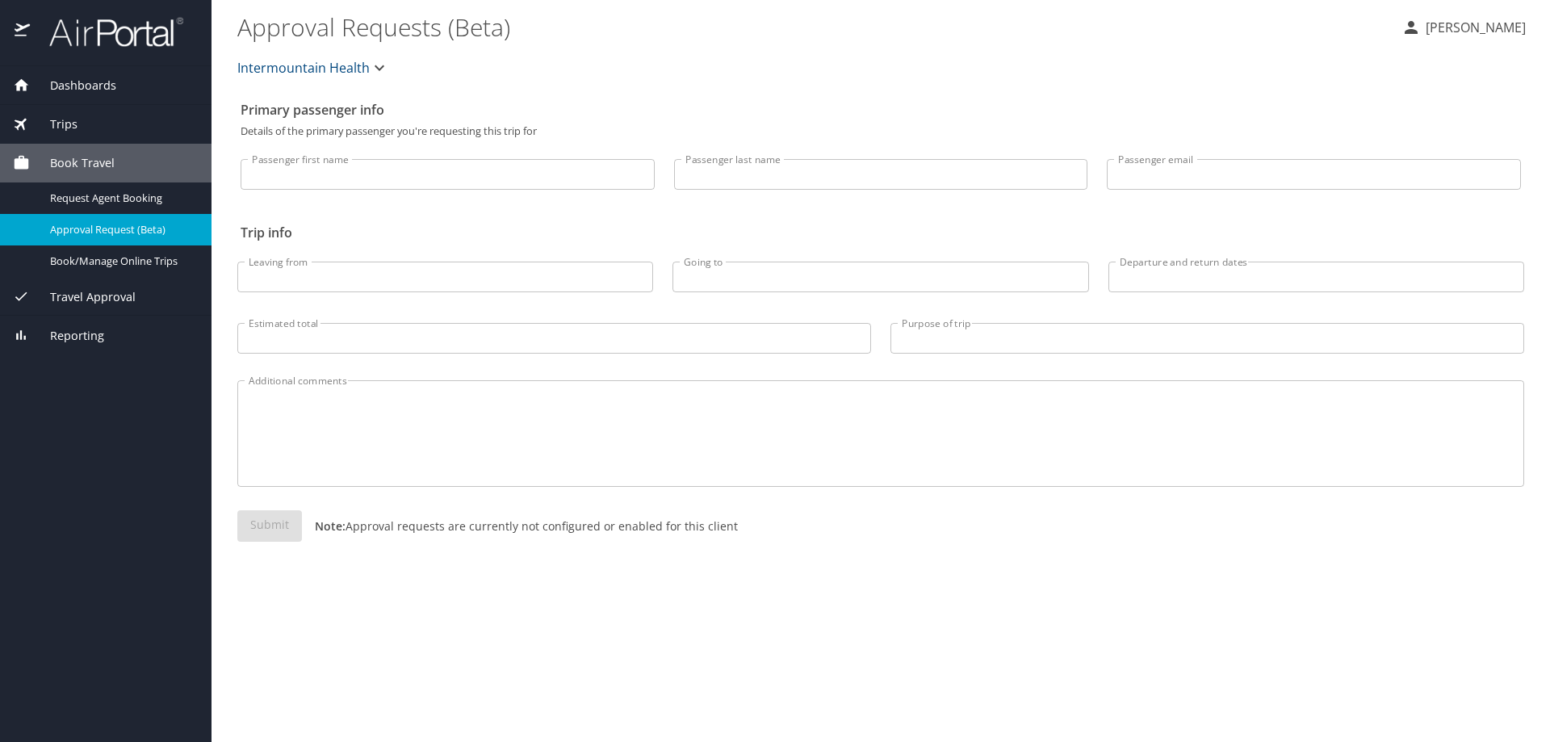 The height and width of the screenshot is (742, 1550). What do you see at coordinates (313, 68) in the screenshot?
I see `button: Intermountain Health` at bounding box center [313, 68].